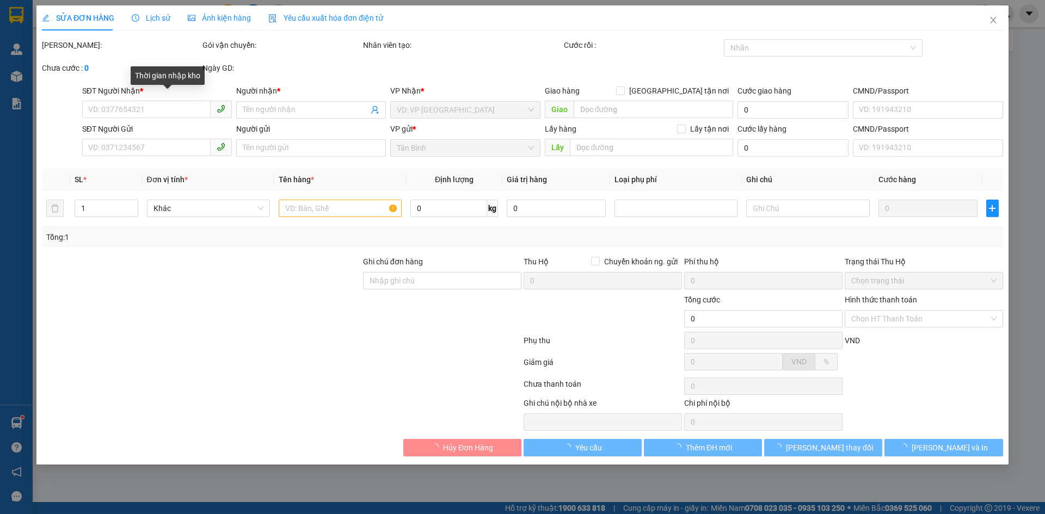  Describe the element at coordinates (167, 180) in the screenshot. I see `span: Đơn vị tính` at that location.